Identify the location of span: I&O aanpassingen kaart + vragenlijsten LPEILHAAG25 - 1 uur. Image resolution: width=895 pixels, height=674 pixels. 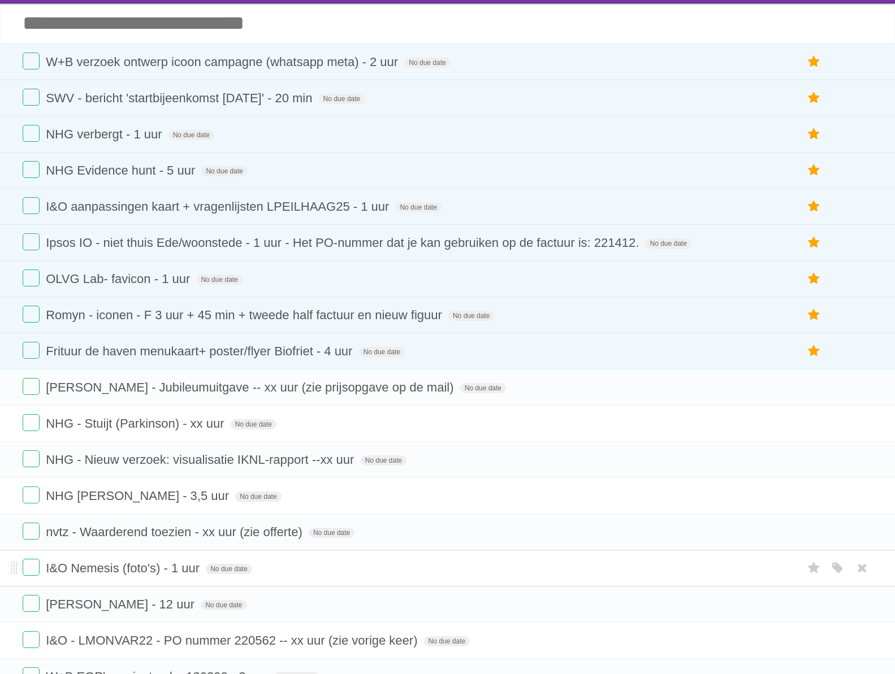
(219, 206).